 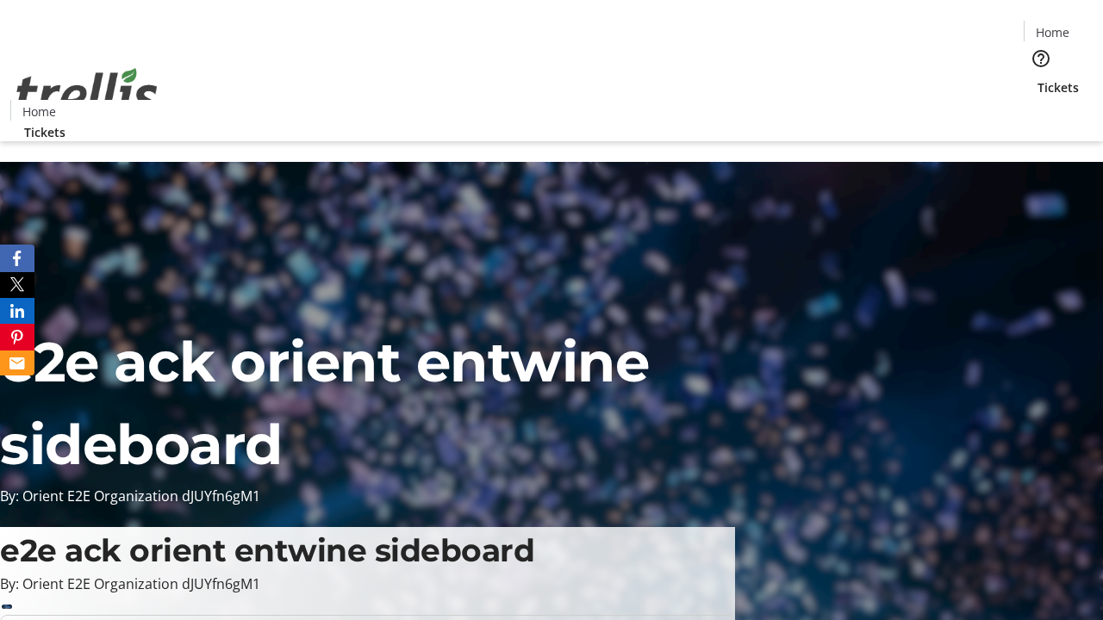 What do you see at coordinates (87, 92) in the screenshot?
I see `img: Orient E2E Organization dJUYfn6gM1's Logo` at bounding box center [87, 92].